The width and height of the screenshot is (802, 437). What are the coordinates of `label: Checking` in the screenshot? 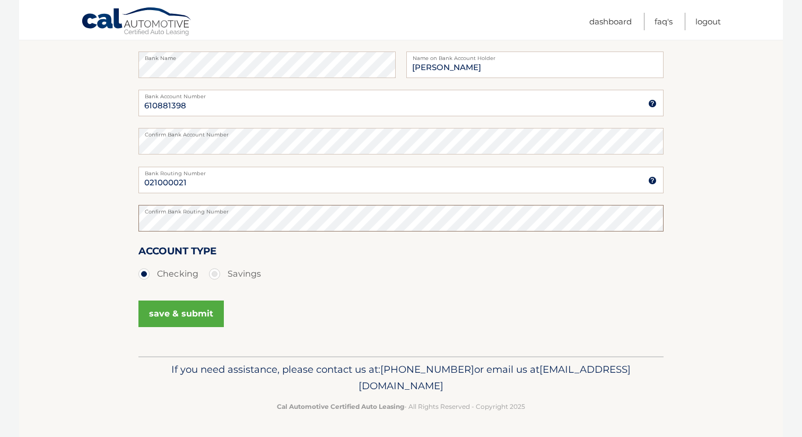 It's located at (168, 274).